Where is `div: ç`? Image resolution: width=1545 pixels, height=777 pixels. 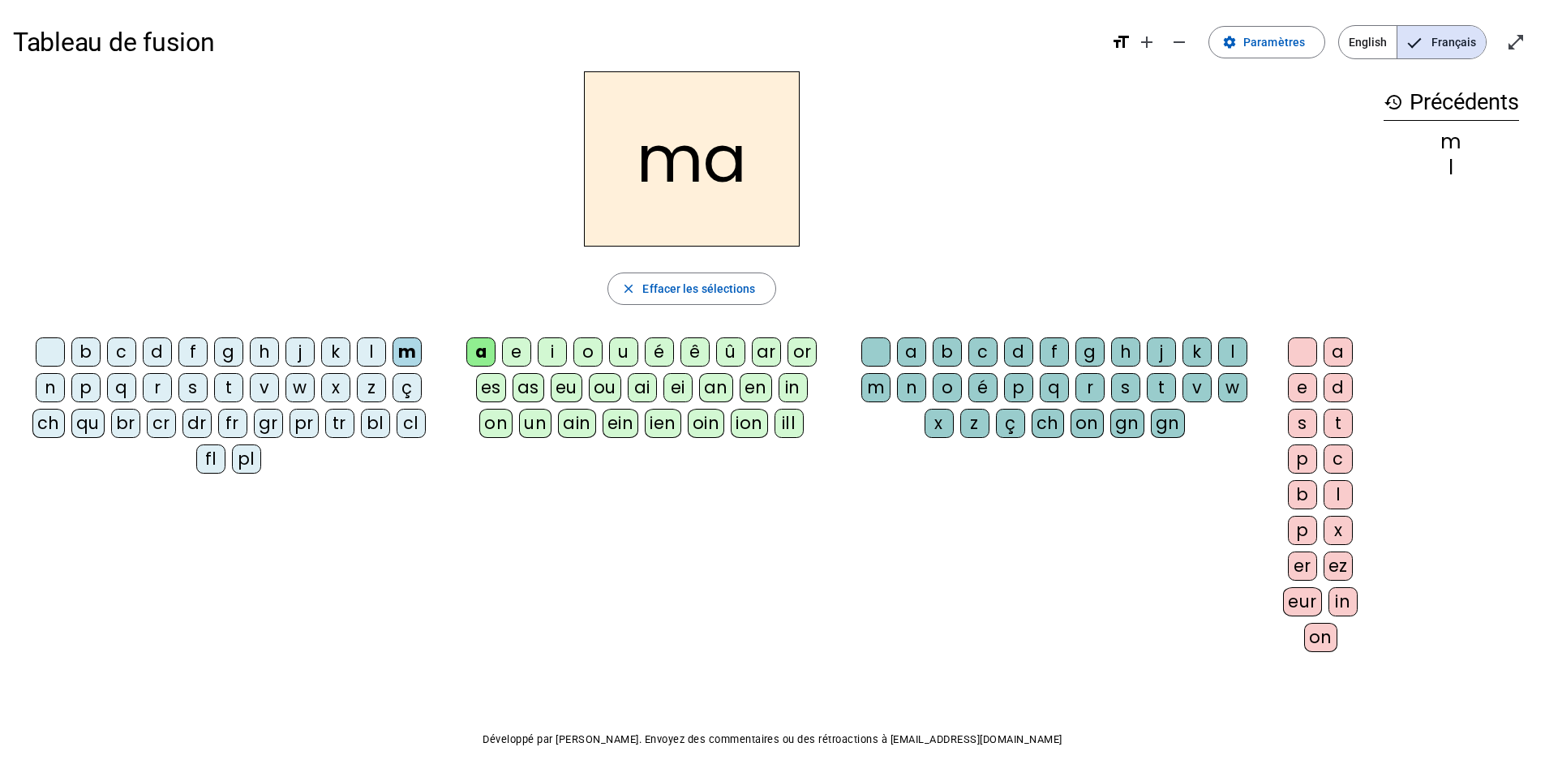 div: ç is located at coordinates (407, 388).